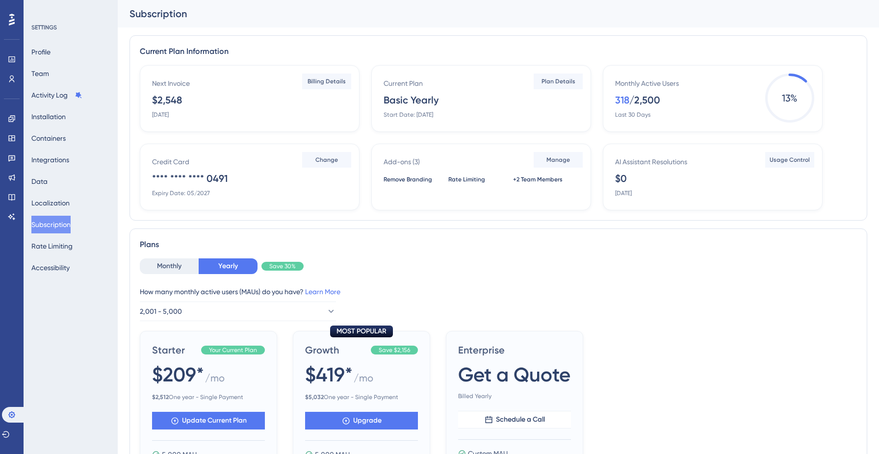 This screenshot has height=454, width=879. What do you see at coordinates (238, 312) in the screenshot?
I see `button: 2,001 - 5,000` at bounding box center [238, 312].